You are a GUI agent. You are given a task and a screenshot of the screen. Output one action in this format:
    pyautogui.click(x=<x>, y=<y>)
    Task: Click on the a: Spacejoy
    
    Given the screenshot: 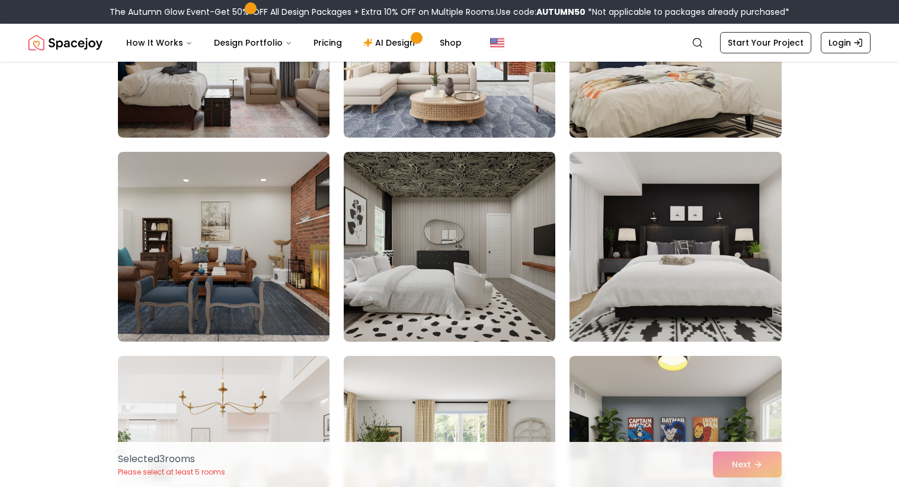 What is the action you would take?
    pyautogui.click(x=65, y=43)
    